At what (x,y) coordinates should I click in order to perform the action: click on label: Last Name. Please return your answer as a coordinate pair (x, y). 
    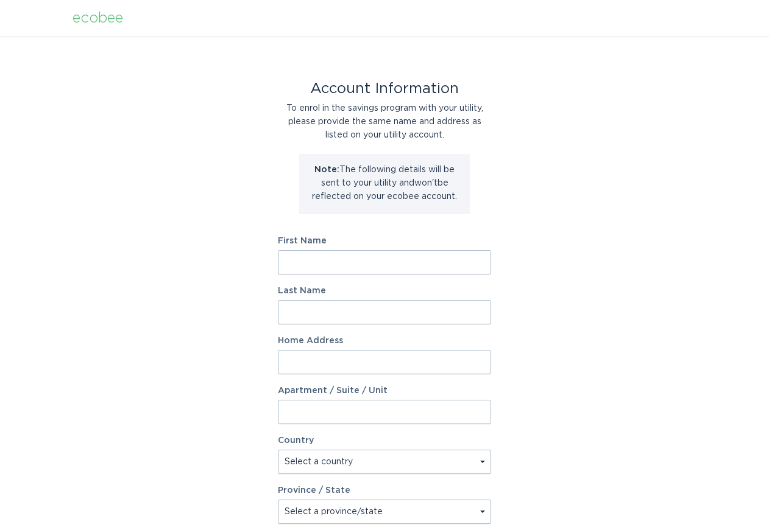
    Looking at the image, I should click on (384, 291).